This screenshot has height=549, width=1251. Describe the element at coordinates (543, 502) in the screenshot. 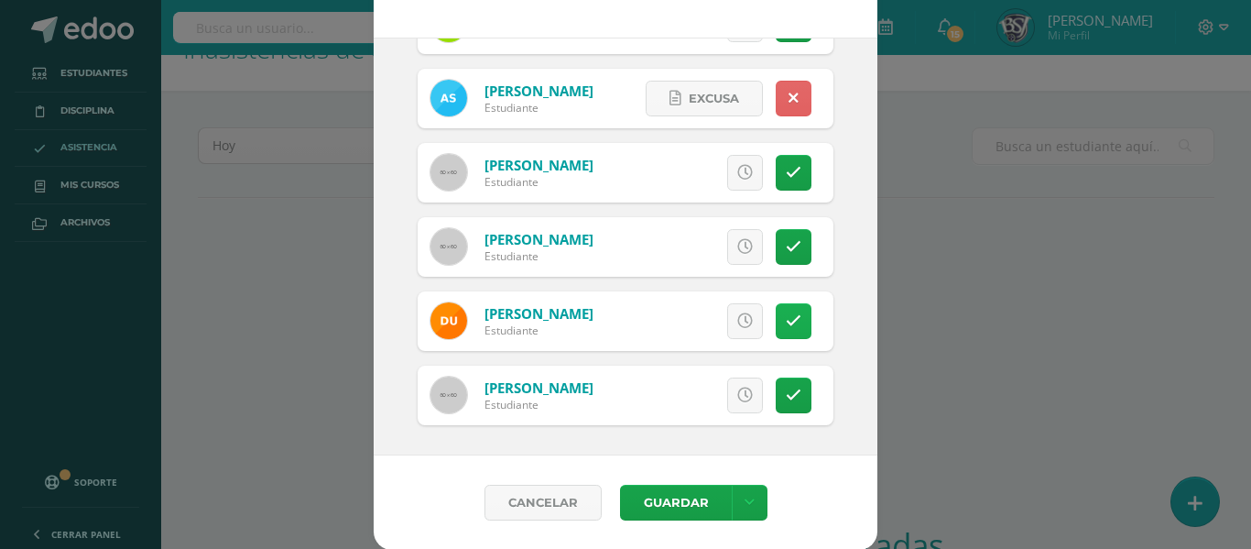

I see `a: Cancelar` at that location.